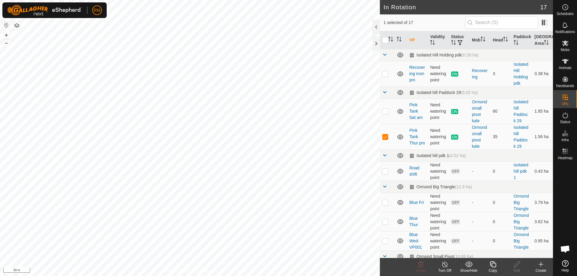 This screenshot has height=276, width=577. What do you see at coordinates (521, 171) in the screenshot?
I see `a: Isolated hill pdk 1` at bounding box center [521, 171].